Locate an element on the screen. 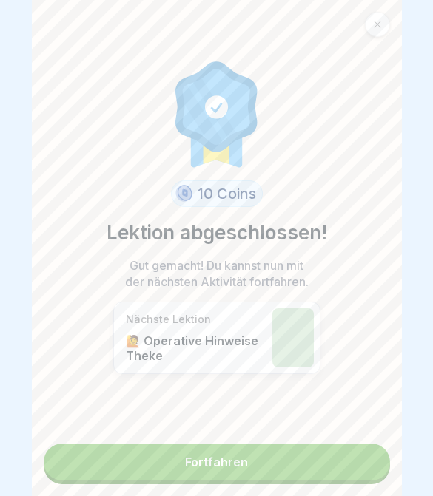 The height and width of the screenshot is (496, 433). p: Lektion abgeschlossen! is located at coordinates (217, 233).